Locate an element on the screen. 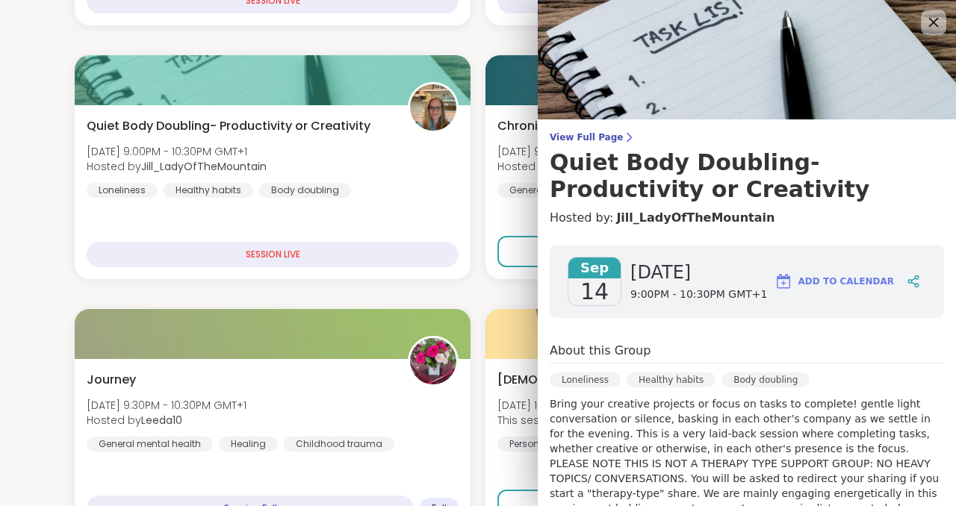  h3: Quiet Body Doubling- Productivity or Creativity is located at coordinates (747, 176).